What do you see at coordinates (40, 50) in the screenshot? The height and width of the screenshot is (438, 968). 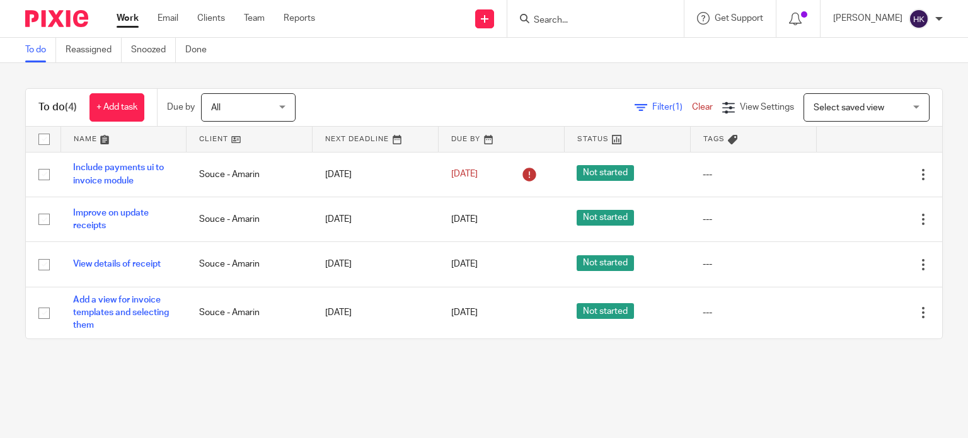 I see `a: To do` at bounding box center [40, 50].